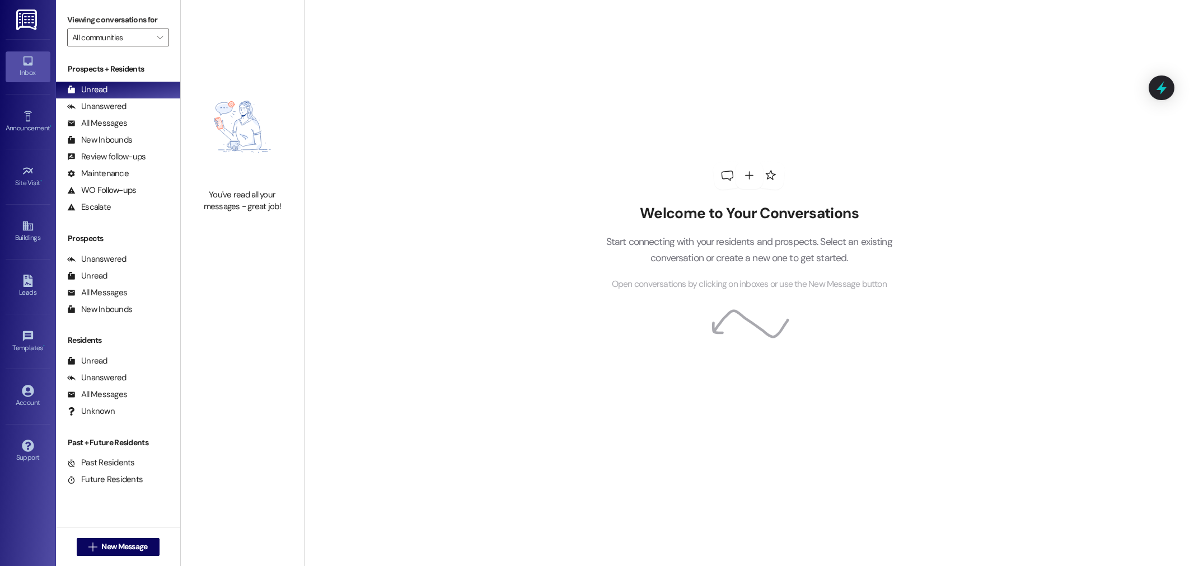  I want to click on a: Site Visit •, so click(28, 177).